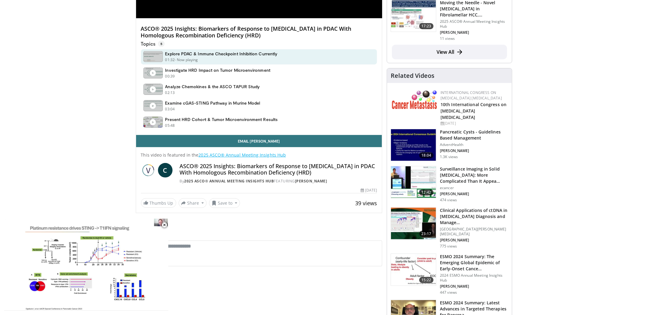 The height and width of the screenshot is (315, 648). I want to click on img: 6ff8bc22-9509-4454-a4f8-ac79dd3b8976.png.150x105_q85_autocrop_double_scale_upscale_version-0.2.png, so click(415, 99).